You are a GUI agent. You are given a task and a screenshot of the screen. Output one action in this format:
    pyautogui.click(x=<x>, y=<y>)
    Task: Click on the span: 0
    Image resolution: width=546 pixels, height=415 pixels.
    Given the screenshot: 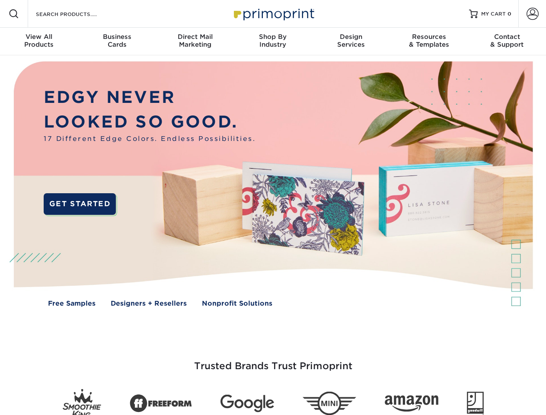 What is the action you would take?
    pyautogui.click(x=509, y=14)
    